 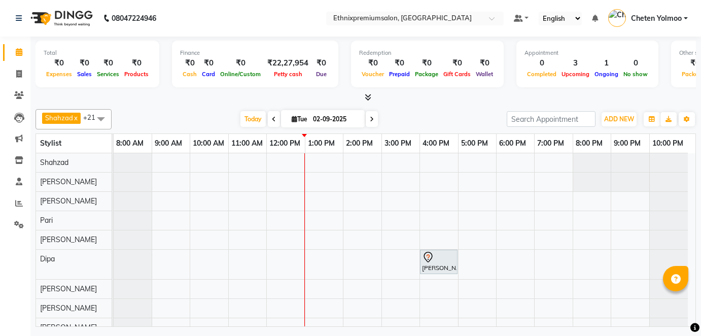 What do you see at coordinates (51, 143) in the screenshot?
I see `span: Stylist` at bounding box center [51, 143].